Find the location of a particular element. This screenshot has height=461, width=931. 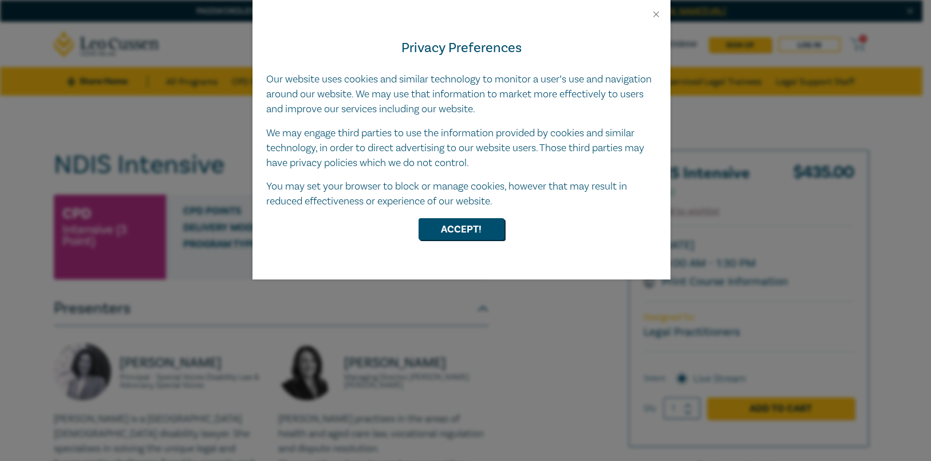

h4: Privacy Preferences is located at coordinates (462, 48).